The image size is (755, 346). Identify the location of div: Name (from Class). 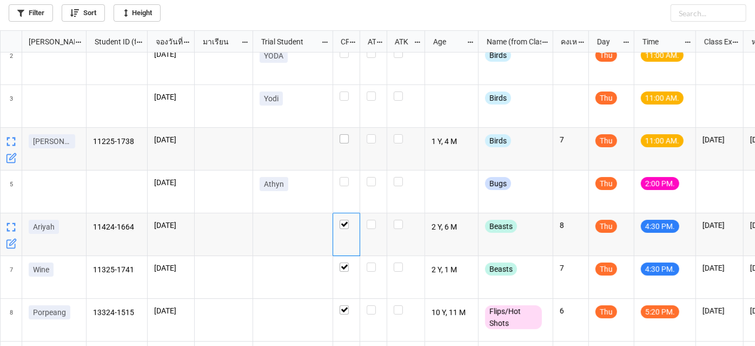
(511, 42).